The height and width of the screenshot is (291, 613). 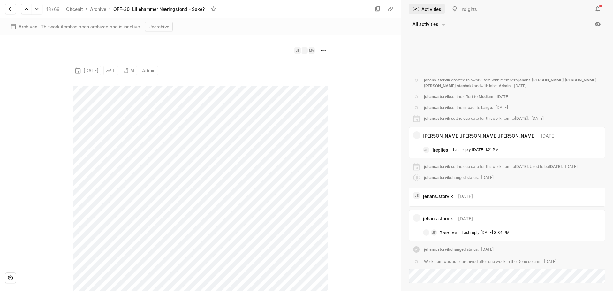 I want to click on div: Offcenit, so click(x=74, y=9).